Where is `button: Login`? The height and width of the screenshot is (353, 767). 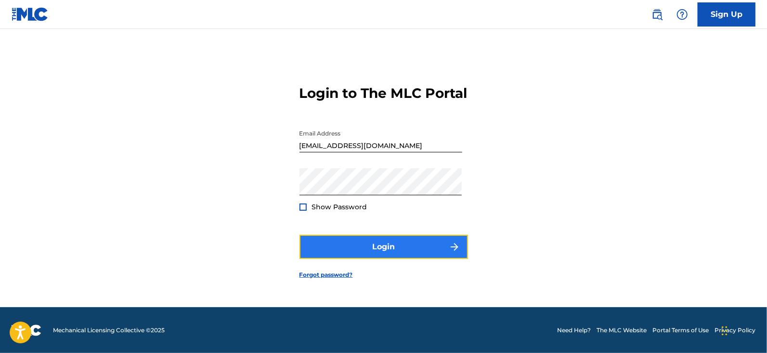
button: Login is located at coordinates (384, 247).